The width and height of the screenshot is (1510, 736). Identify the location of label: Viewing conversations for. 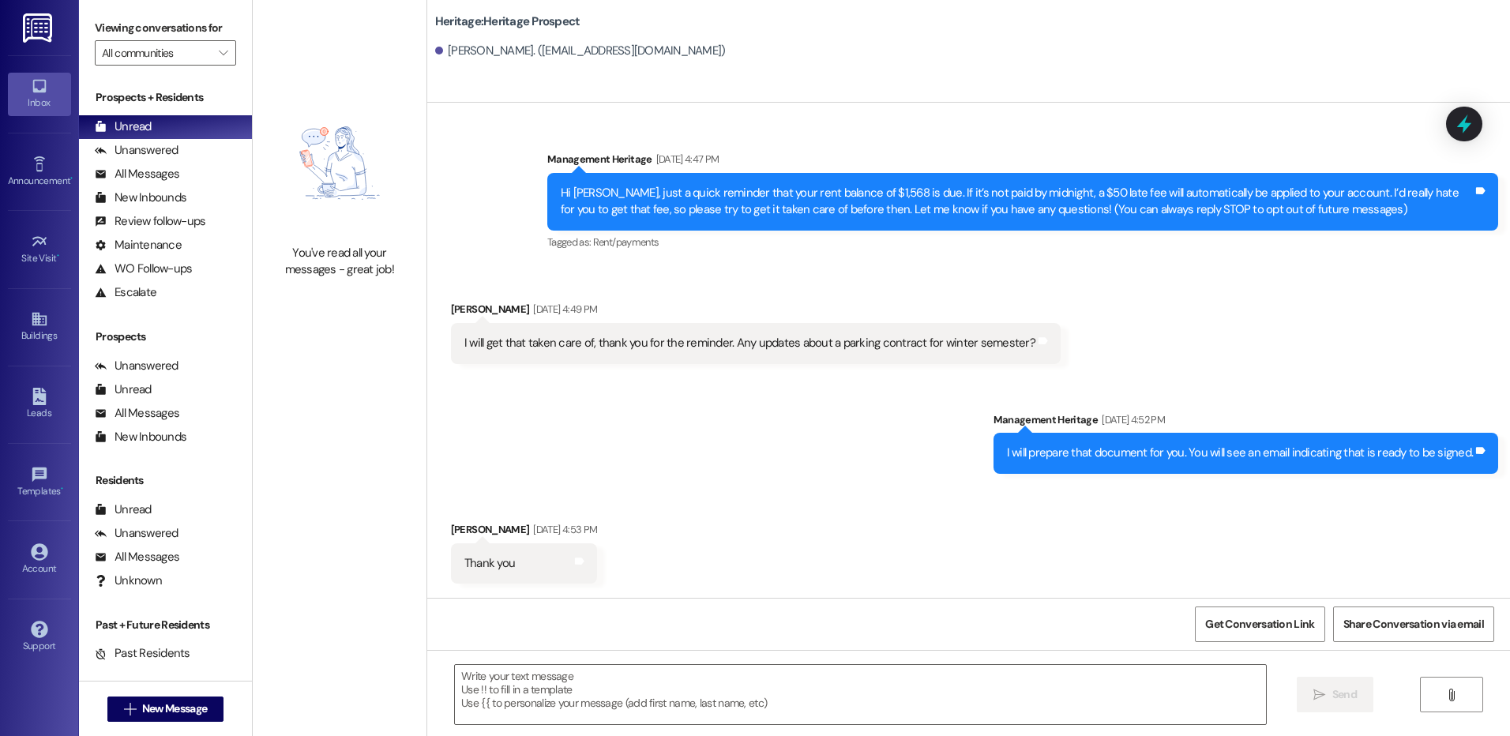
(165, 28).